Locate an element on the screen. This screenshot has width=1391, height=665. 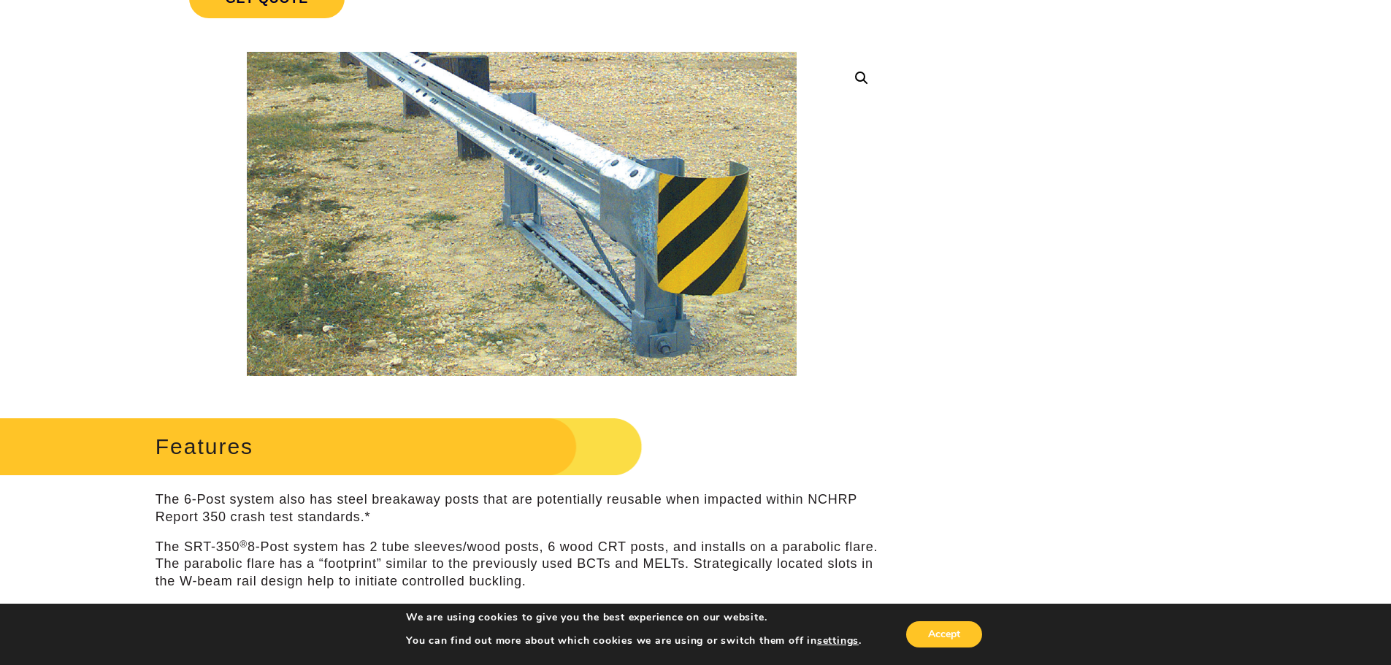
button: Accept is located at coordinates (944, 634).